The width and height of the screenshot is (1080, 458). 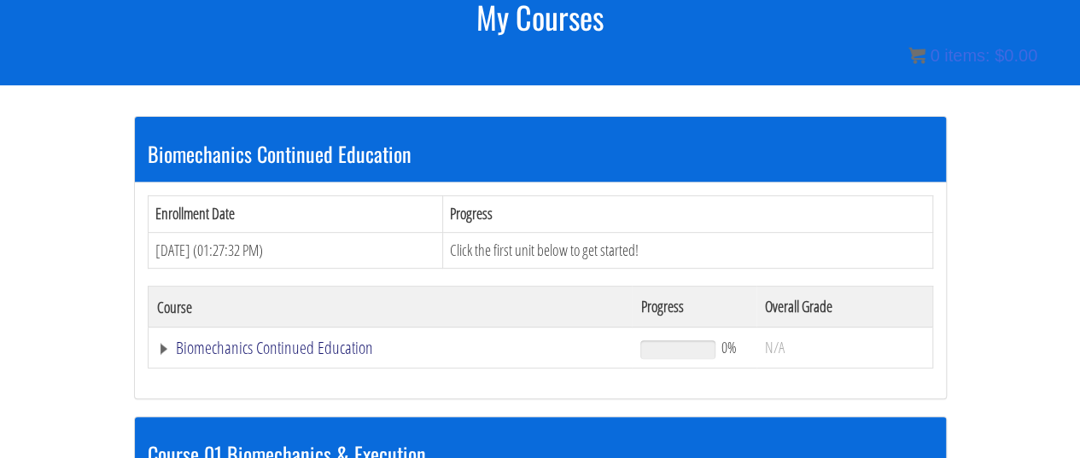 I want to click on th: Course, so click(x=389, y=307).